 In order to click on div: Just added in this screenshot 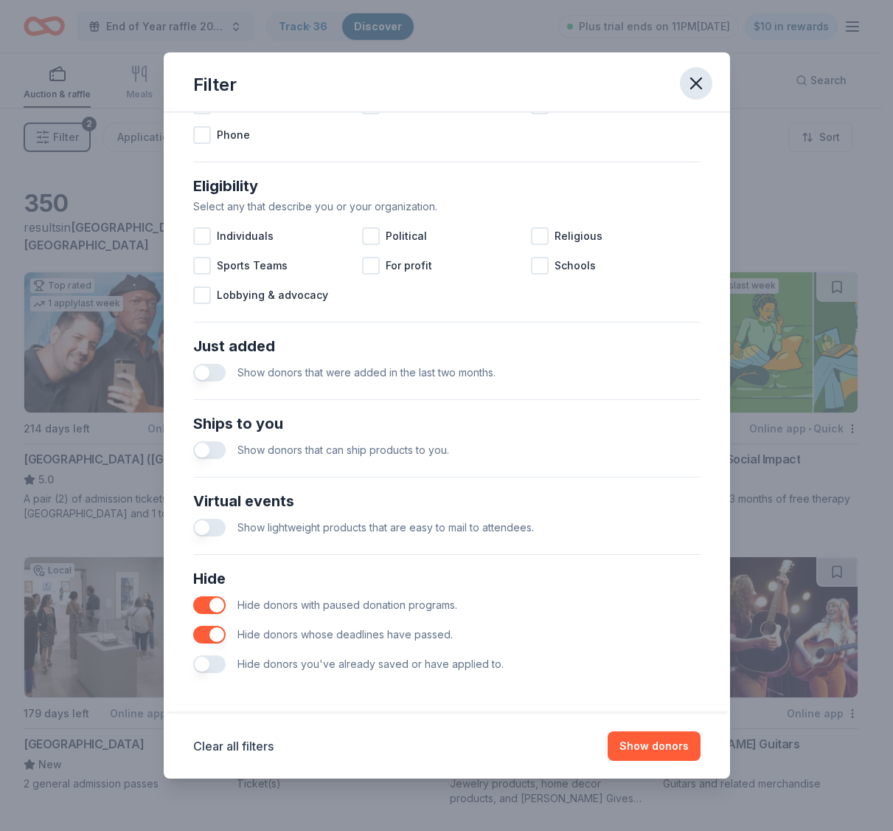, I will do `click(447, 346)`.